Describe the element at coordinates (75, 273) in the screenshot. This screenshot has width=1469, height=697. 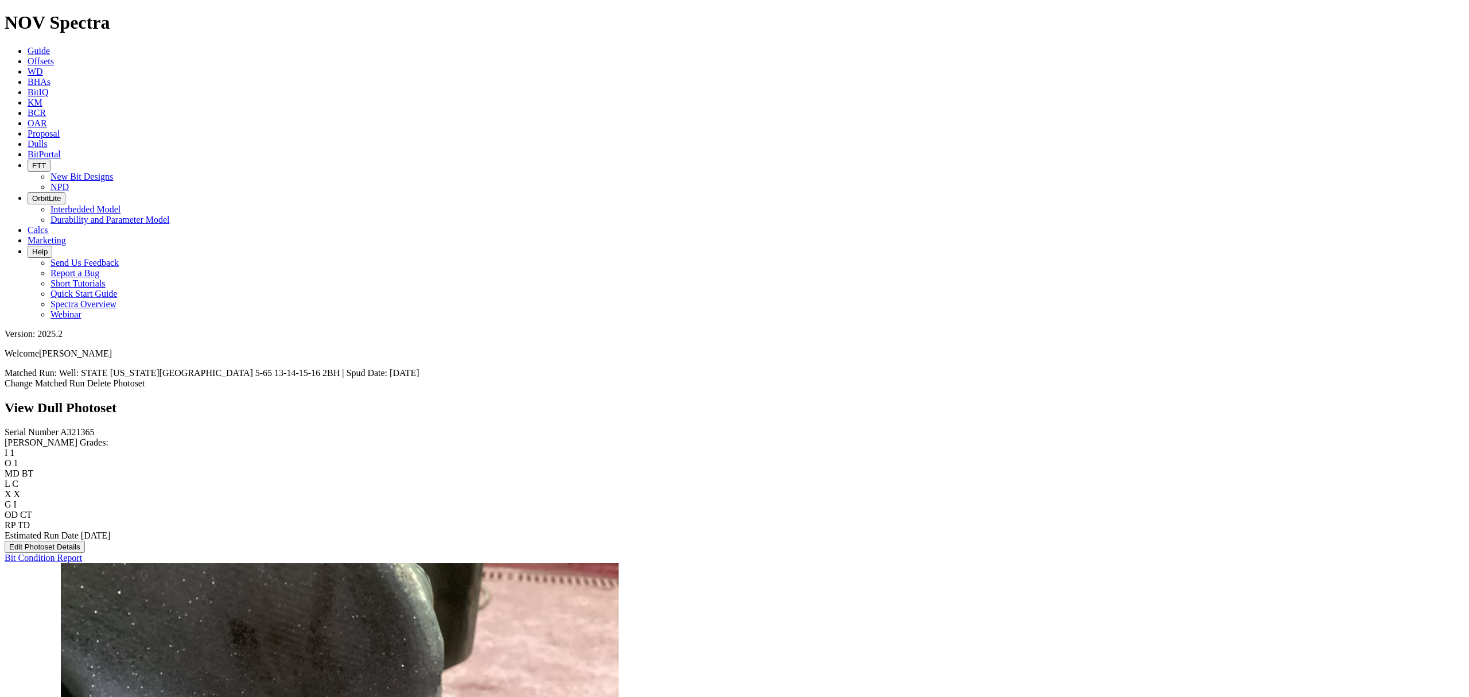
I see `a: Report a Bug` at that location.